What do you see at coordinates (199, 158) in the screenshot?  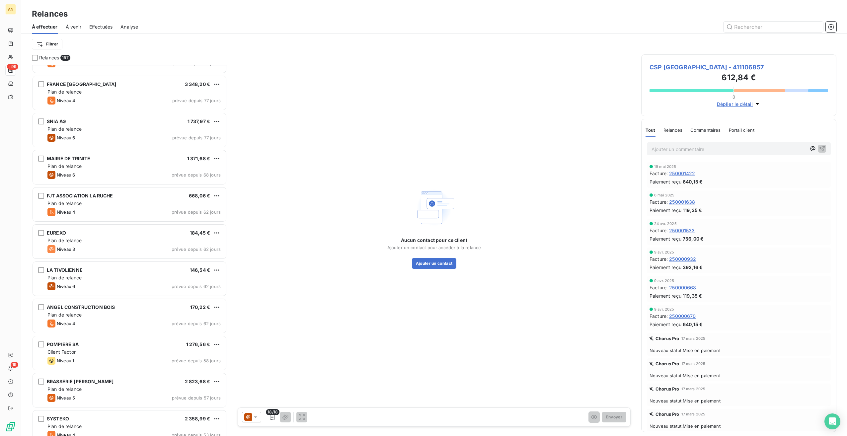 I see `span: 1 371,68 €` at bounding box center [199, 158].